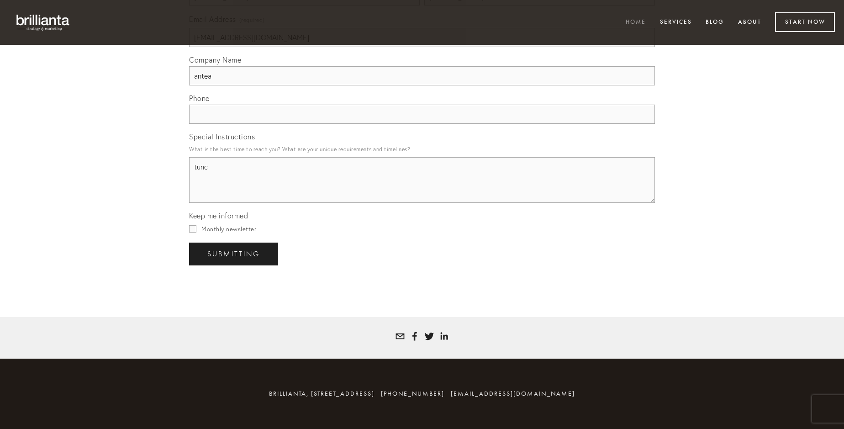 The height and width of the screenshot is (429, 844). I want to click on span: Company Name, so click(215, 60).